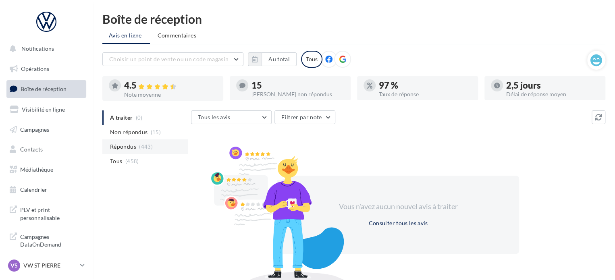  I want to click on span: Choisir un point de vente ou un code magasin, so click(169, 59).